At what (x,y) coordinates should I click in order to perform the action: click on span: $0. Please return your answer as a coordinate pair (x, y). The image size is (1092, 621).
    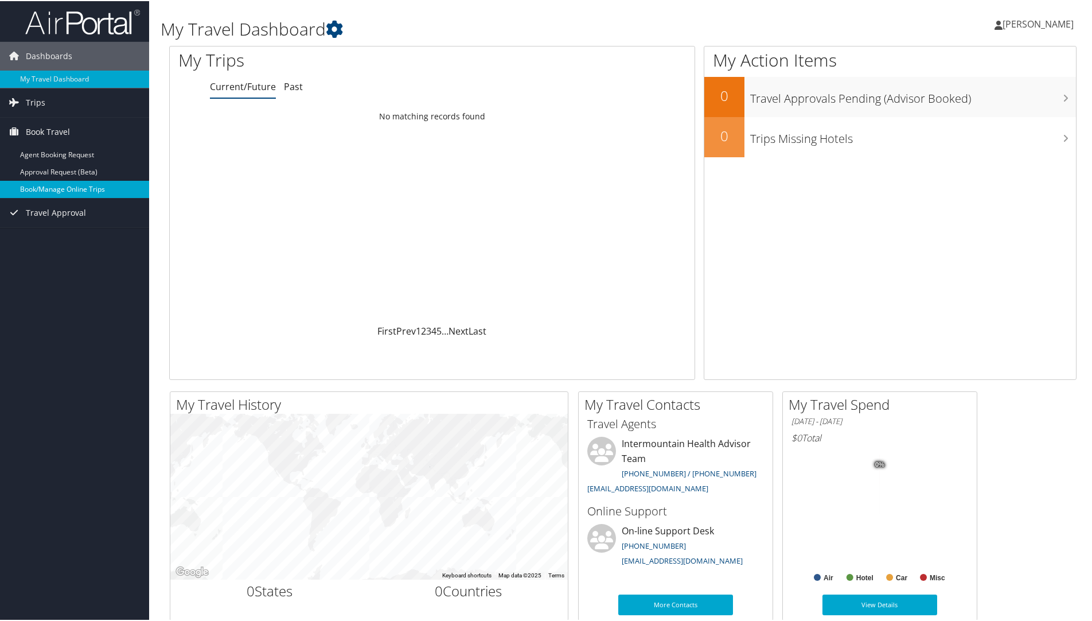
    Looking at the image, I should click on (797, 437).